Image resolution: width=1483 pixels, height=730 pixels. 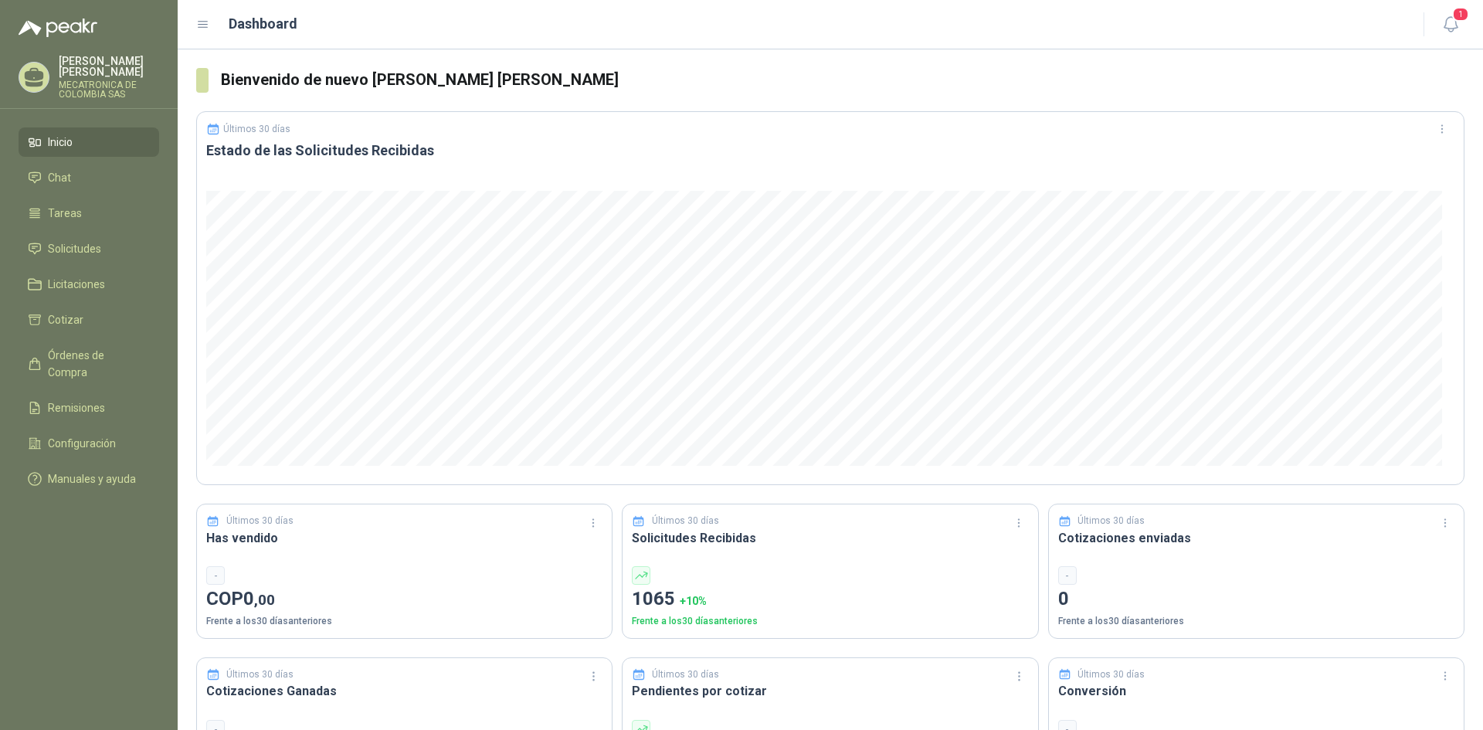 What do you see at coordinates (82, 443) in the screenshot?
I see `span: Configuración` at bounding box center [82, 443].